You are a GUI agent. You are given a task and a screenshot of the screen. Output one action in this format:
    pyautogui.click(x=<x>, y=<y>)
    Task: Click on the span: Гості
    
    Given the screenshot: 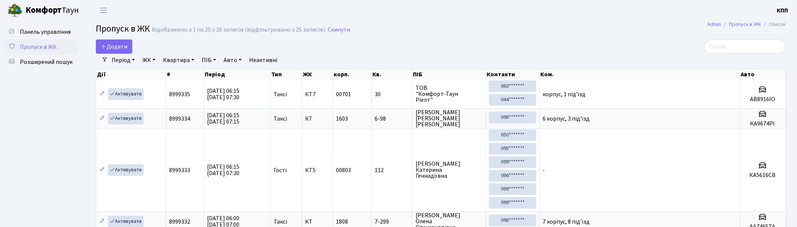 What is the action you would take?
    pyautogui.click(x=280, y=170)
    